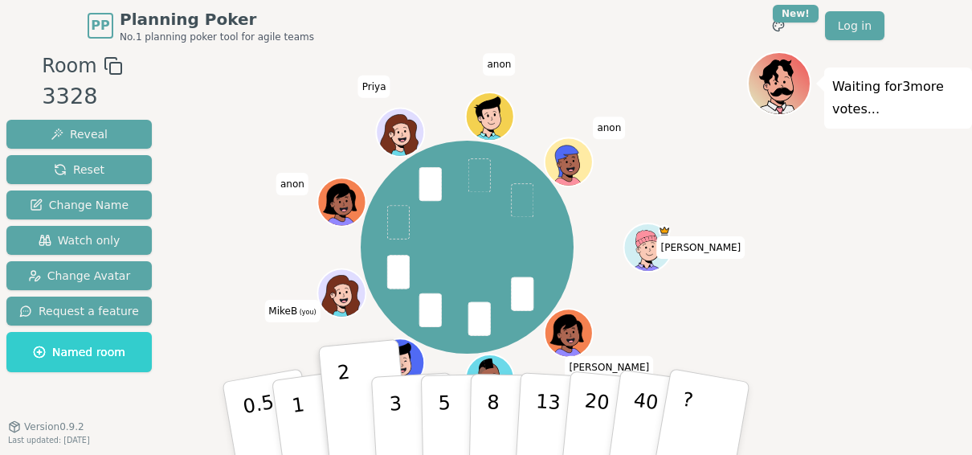 The image size is (972, 455). I want to click on button: New!, so click(778, 26).